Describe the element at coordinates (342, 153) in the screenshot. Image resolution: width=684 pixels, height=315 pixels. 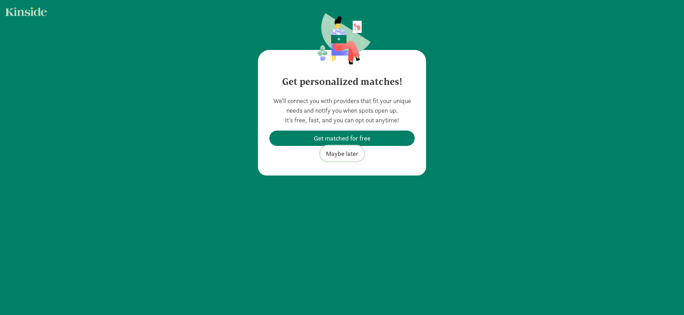
I see `button: Maybe later` at that location.